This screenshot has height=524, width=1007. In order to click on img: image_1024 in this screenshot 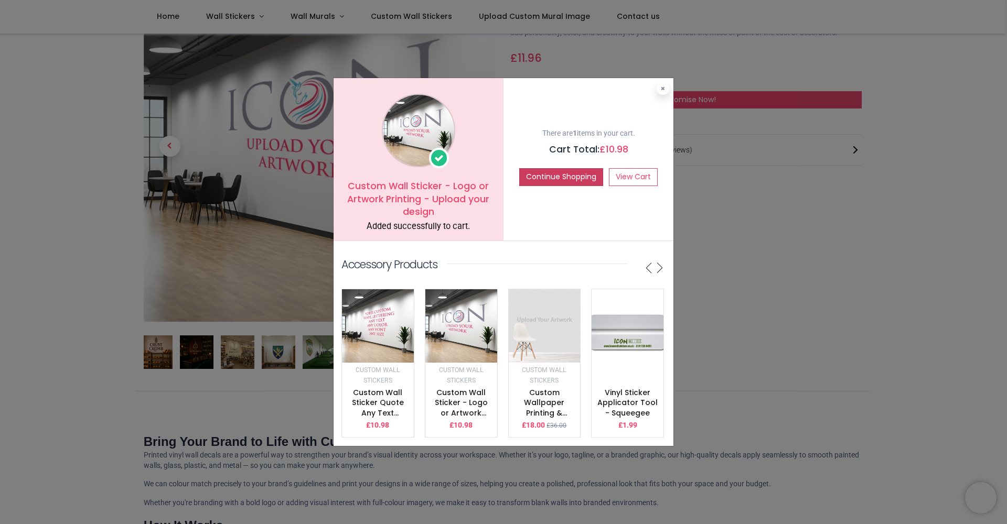, I will do `click(418, 131)`.